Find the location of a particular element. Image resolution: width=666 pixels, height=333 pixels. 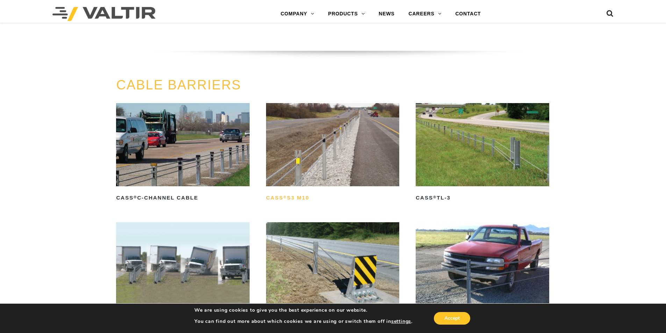

a: NEWS is located at coordinates (386, 14).